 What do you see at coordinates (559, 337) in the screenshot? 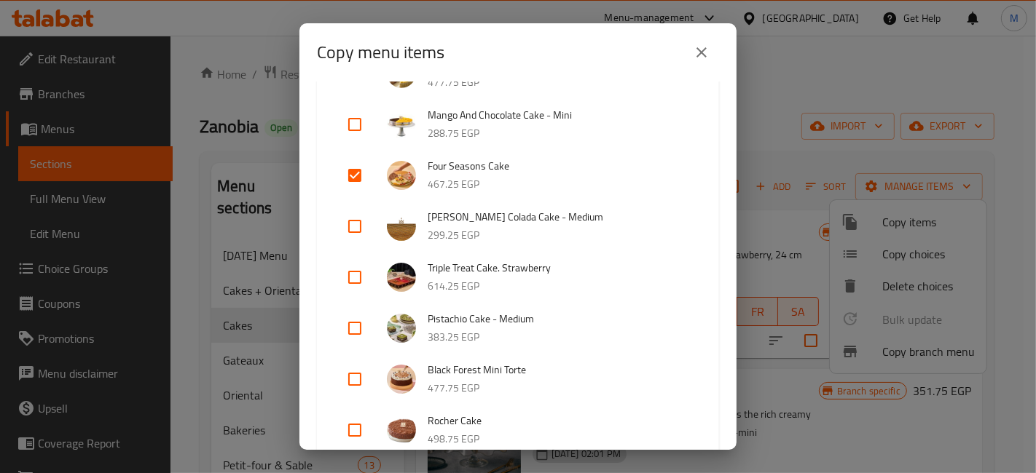
I see `p: 383.25 EGP` at bounding box center [559, 337].